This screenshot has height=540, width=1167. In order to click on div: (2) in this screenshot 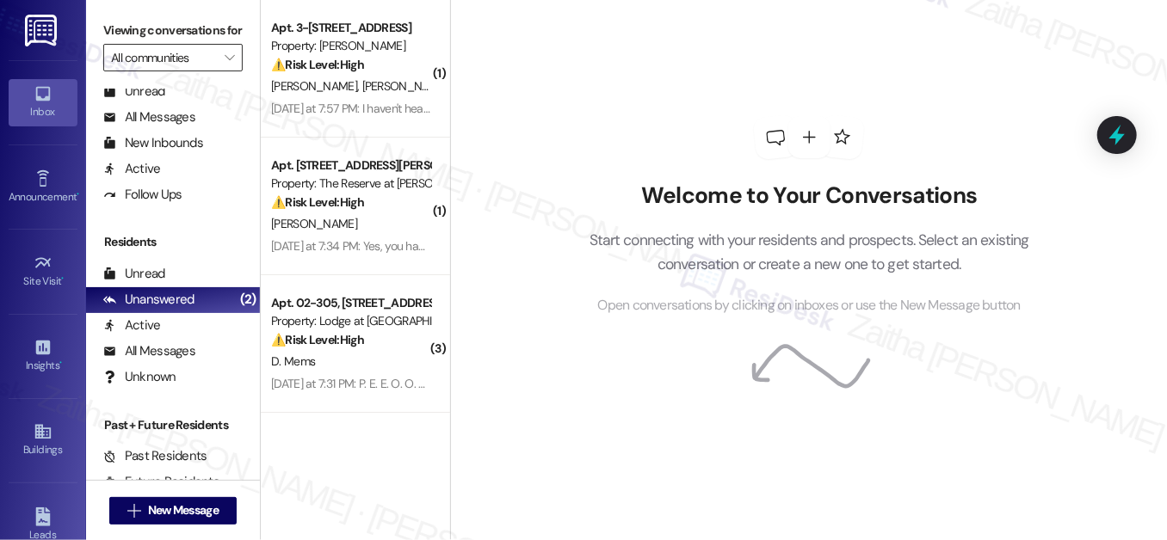, I will do `click(248, 299)`.